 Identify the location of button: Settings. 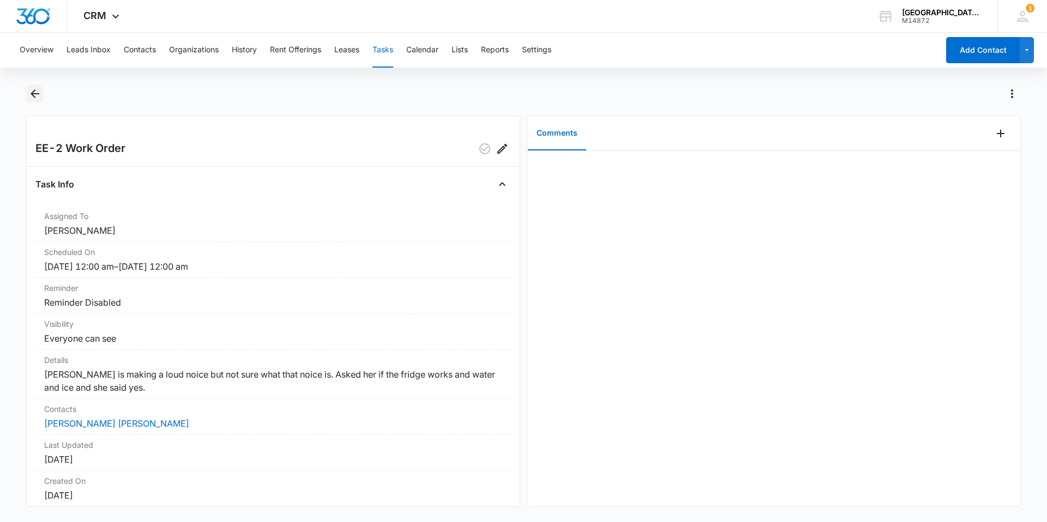
(537, 50).